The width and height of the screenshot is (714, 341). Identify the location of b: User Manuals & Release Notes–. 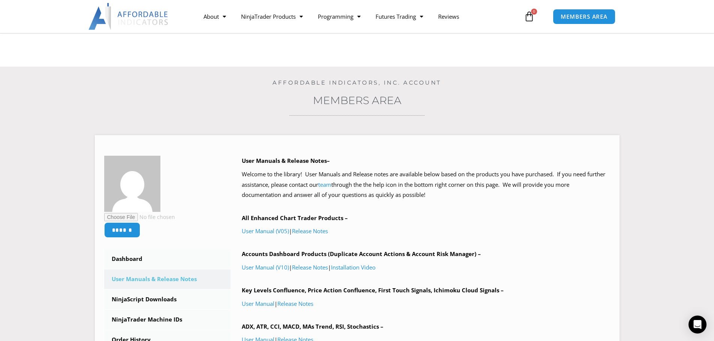
(286, 161).